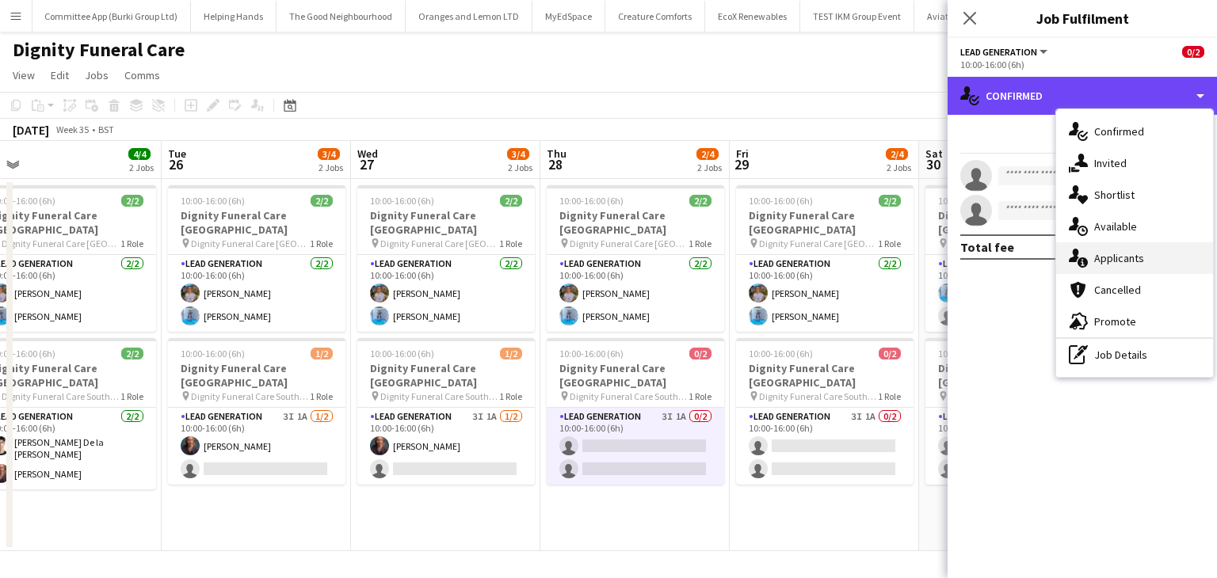 The image size is (1217, 578). I want to click on button: Creature Comforts, so click(655, 16).